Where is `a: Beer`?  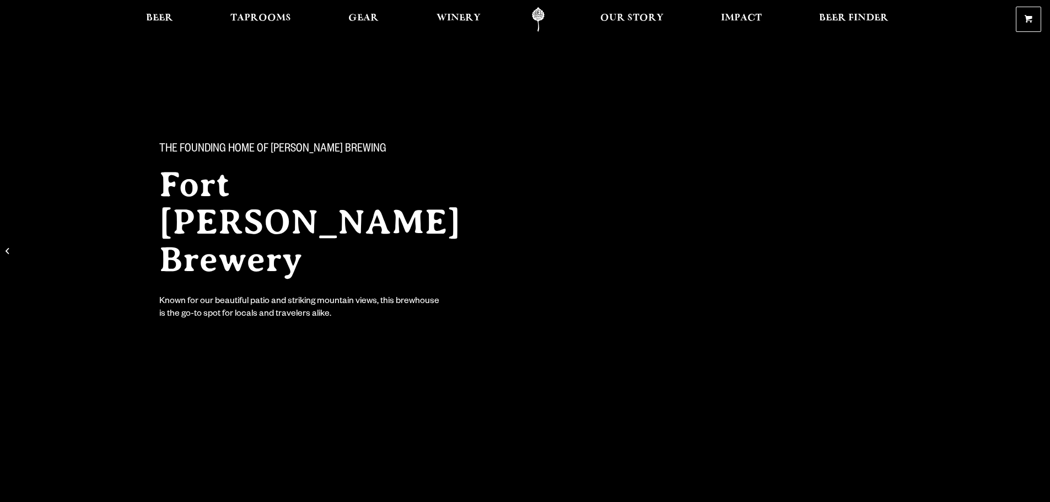 a: Beer is located at coordinates (159, 19).